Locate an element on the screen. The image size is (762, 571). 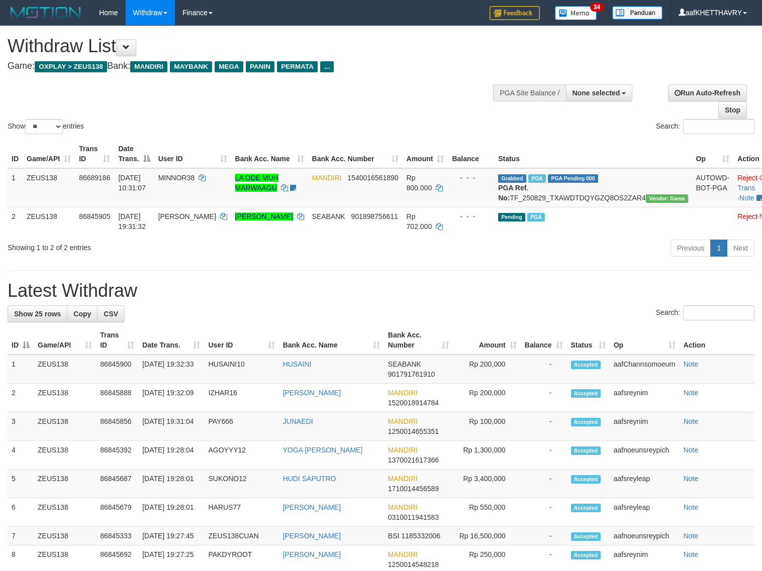
td: Rp 200,000 is located at coordinates (486, 369).